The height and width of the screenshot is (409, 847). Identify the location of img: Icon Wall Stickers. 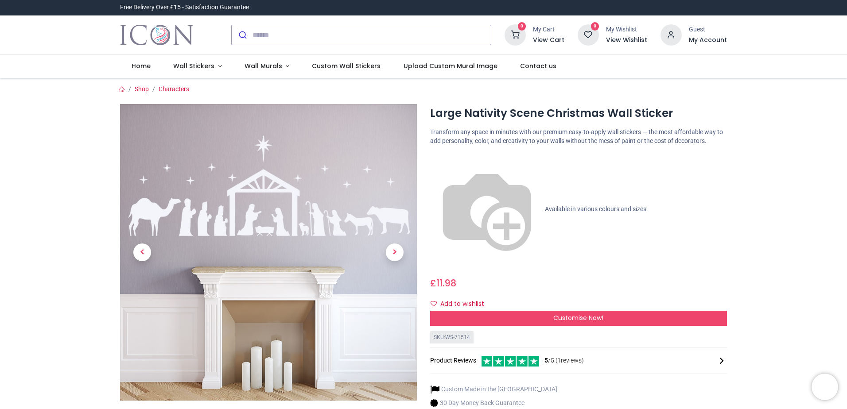
(156, 35).